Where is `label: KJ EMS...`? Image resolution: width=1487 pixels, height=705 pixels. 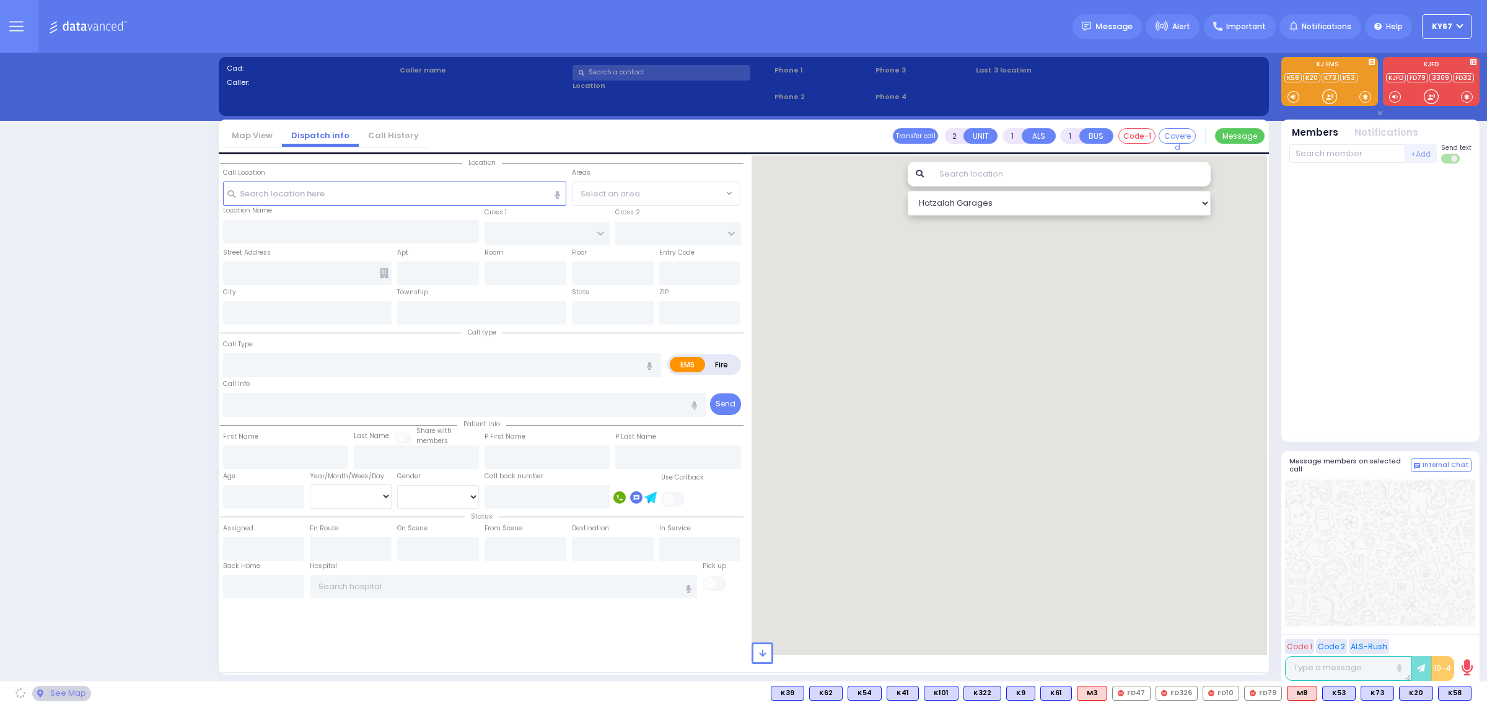 label: KJ EMS... is located at coordinates (1330, 66).